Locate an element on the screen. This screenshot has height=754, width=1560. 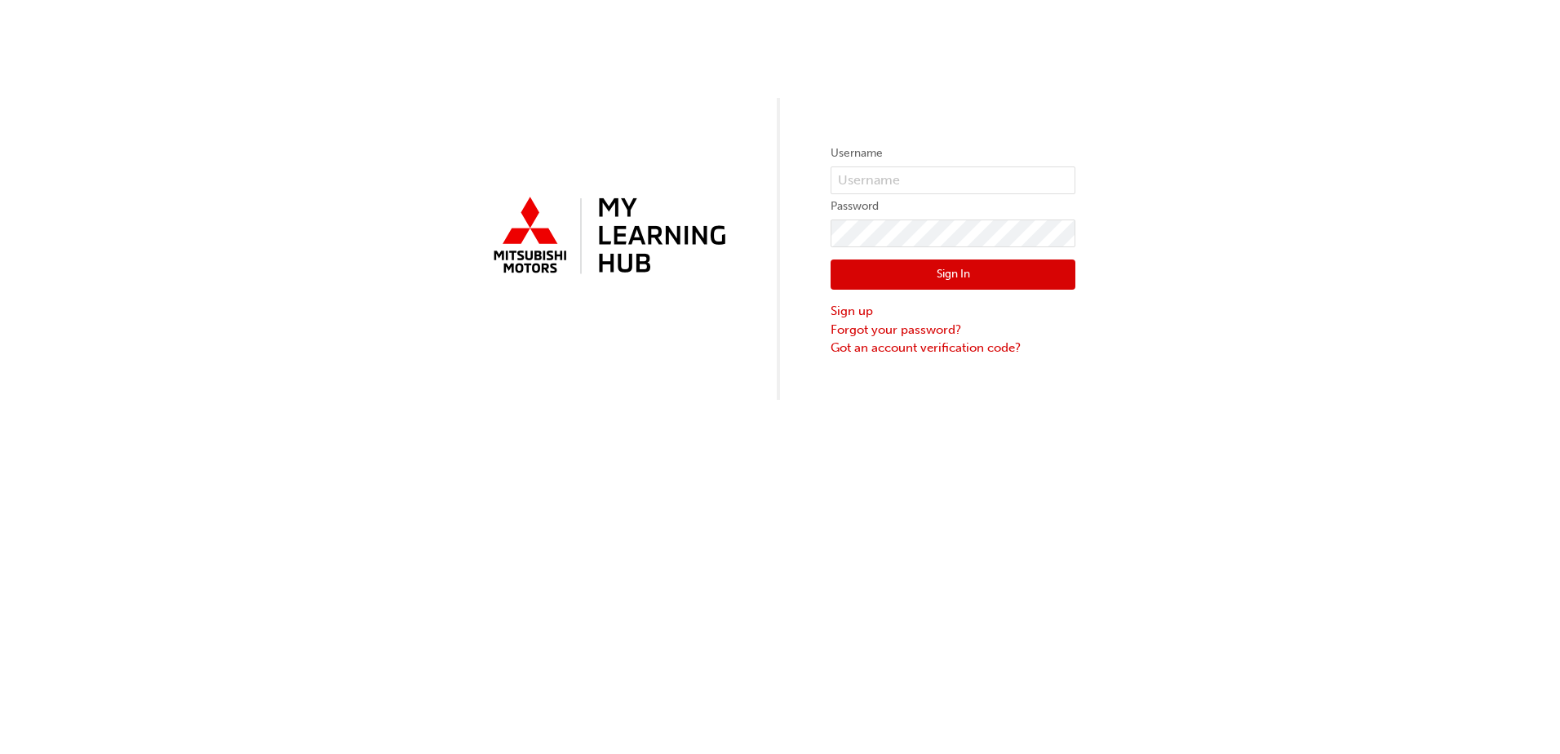
label: Password is located at coordinates (953, 206).